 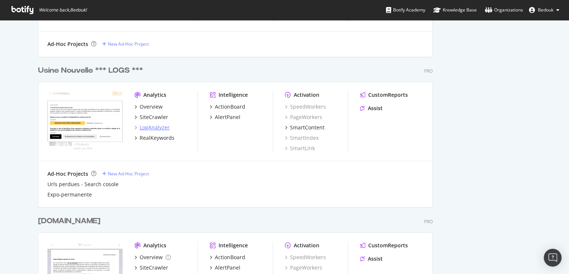 I want to click on span: Bedouk, so click(x=545, y=10).